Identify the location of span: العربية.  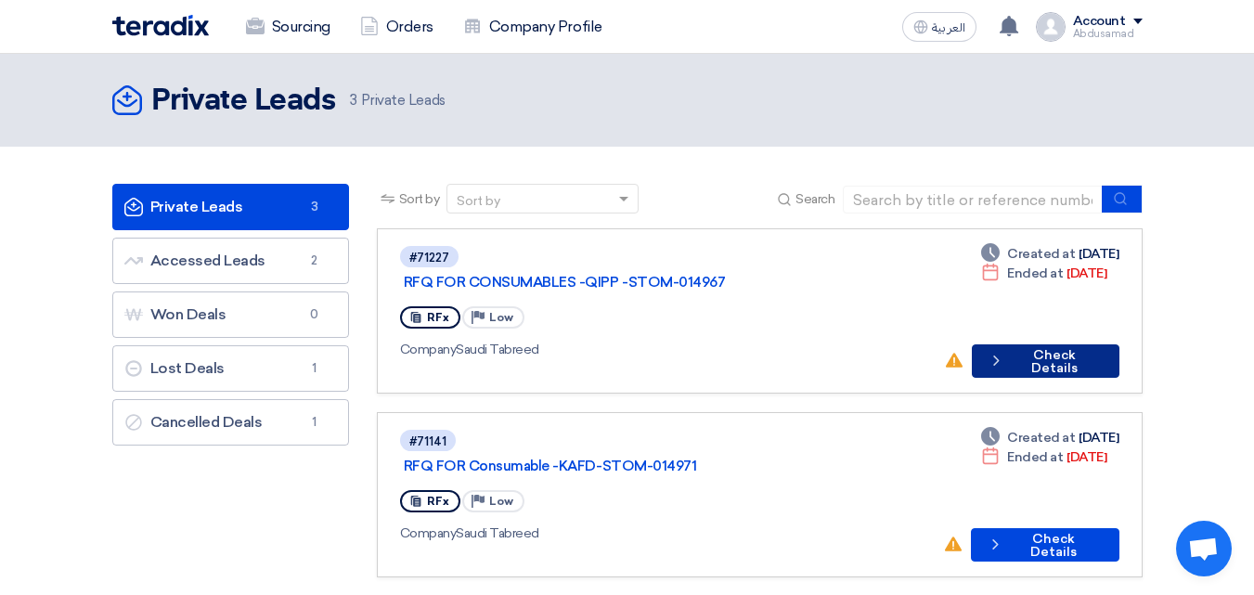
(949, 28).